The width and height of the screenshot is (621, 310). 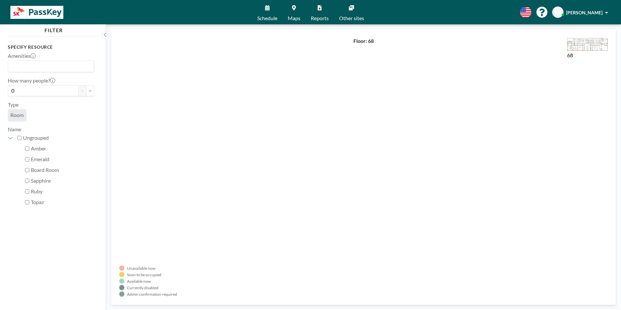 What do you see at coordinates (58, 138) in the screenshot?
I see `label: Ungrouped` at bounding box center [58, 138].